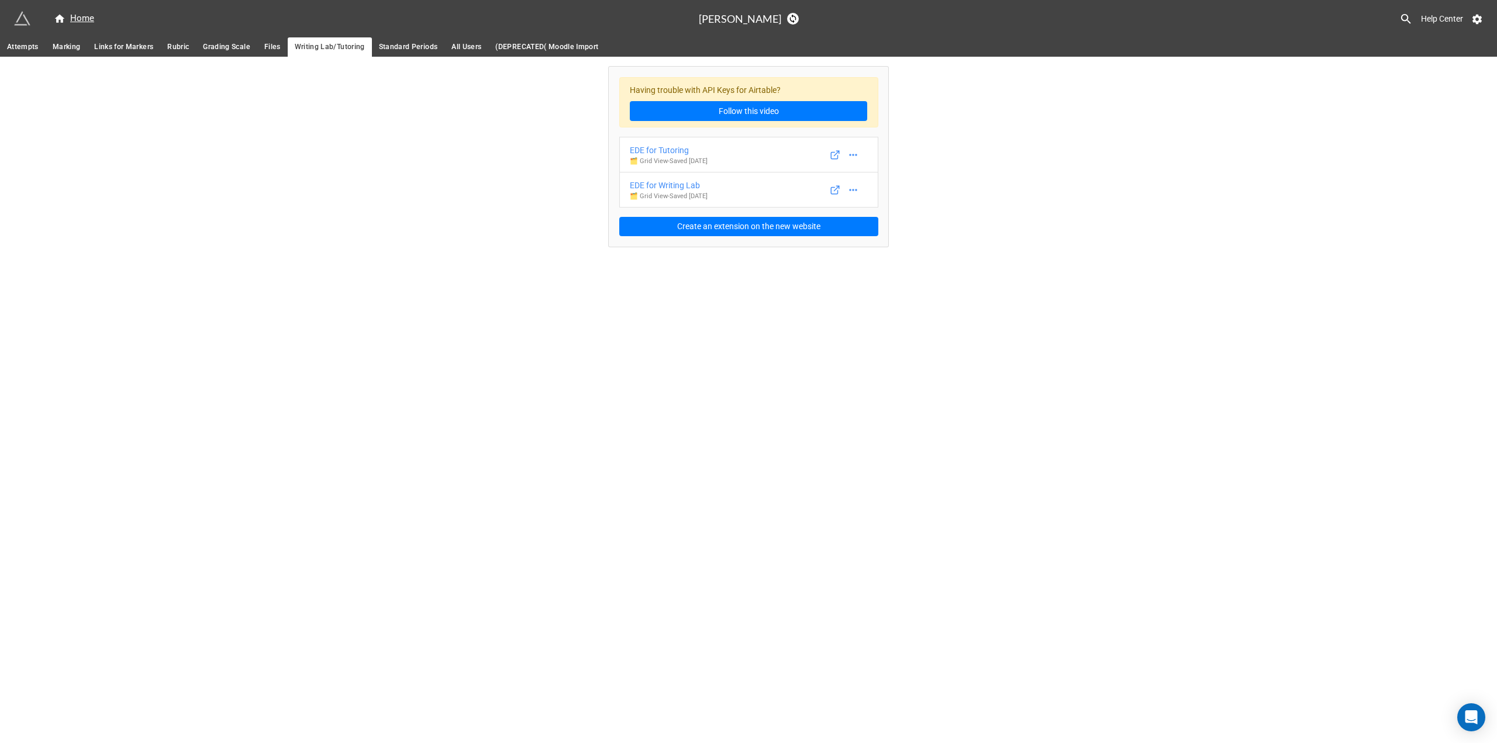  What do you see at coordinates (669, 185) in the screenshot?
I see `div: EDE for Writing Lab` at bounding box center [669, 185].